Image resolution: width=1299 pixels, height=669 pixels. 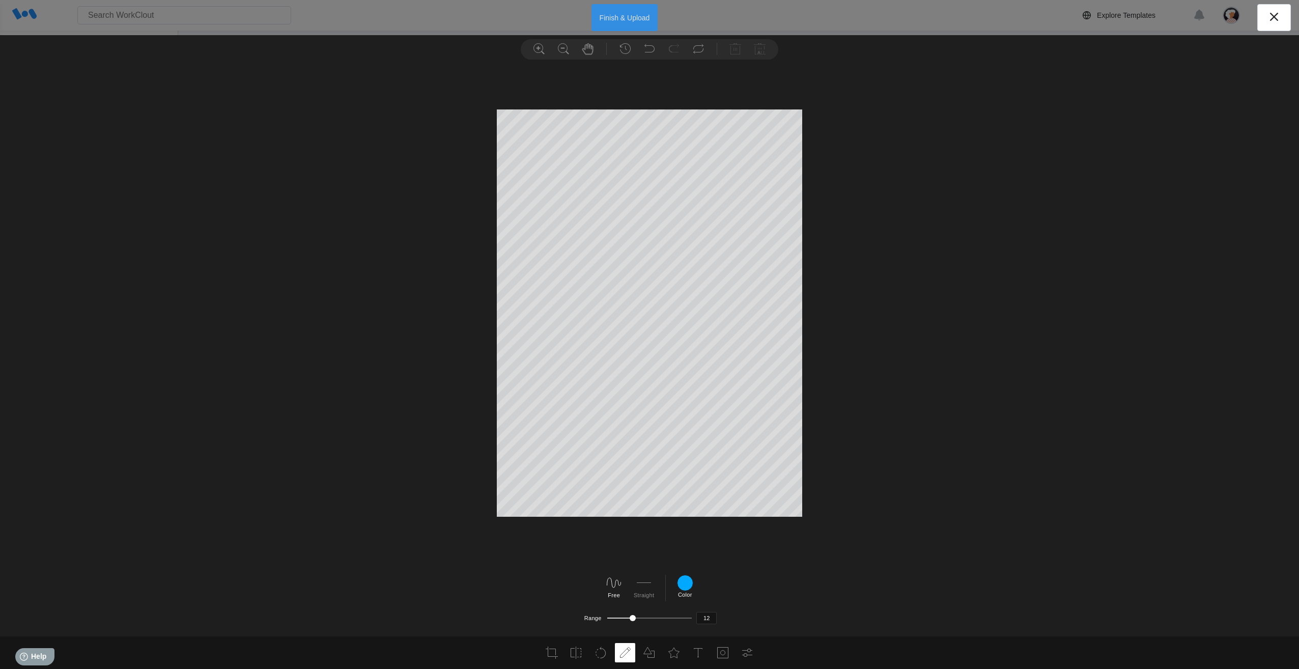 What do you see at coordinates (644, 595) in the screenshot?
I see `label: Straight` at bounding box center [644, 595].